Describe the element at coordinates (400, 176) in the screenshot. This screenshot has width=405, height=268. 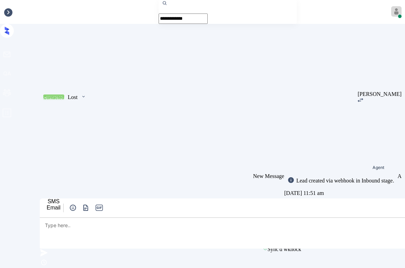
I see `div: A` at that location.